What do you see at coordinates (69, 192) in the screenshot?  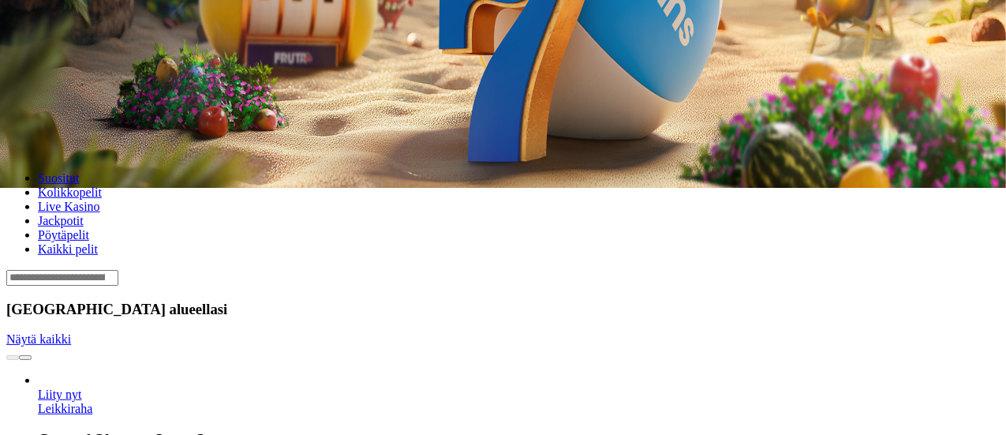 I see `span: Kolikkopelit` at bounding box center [69, 192].